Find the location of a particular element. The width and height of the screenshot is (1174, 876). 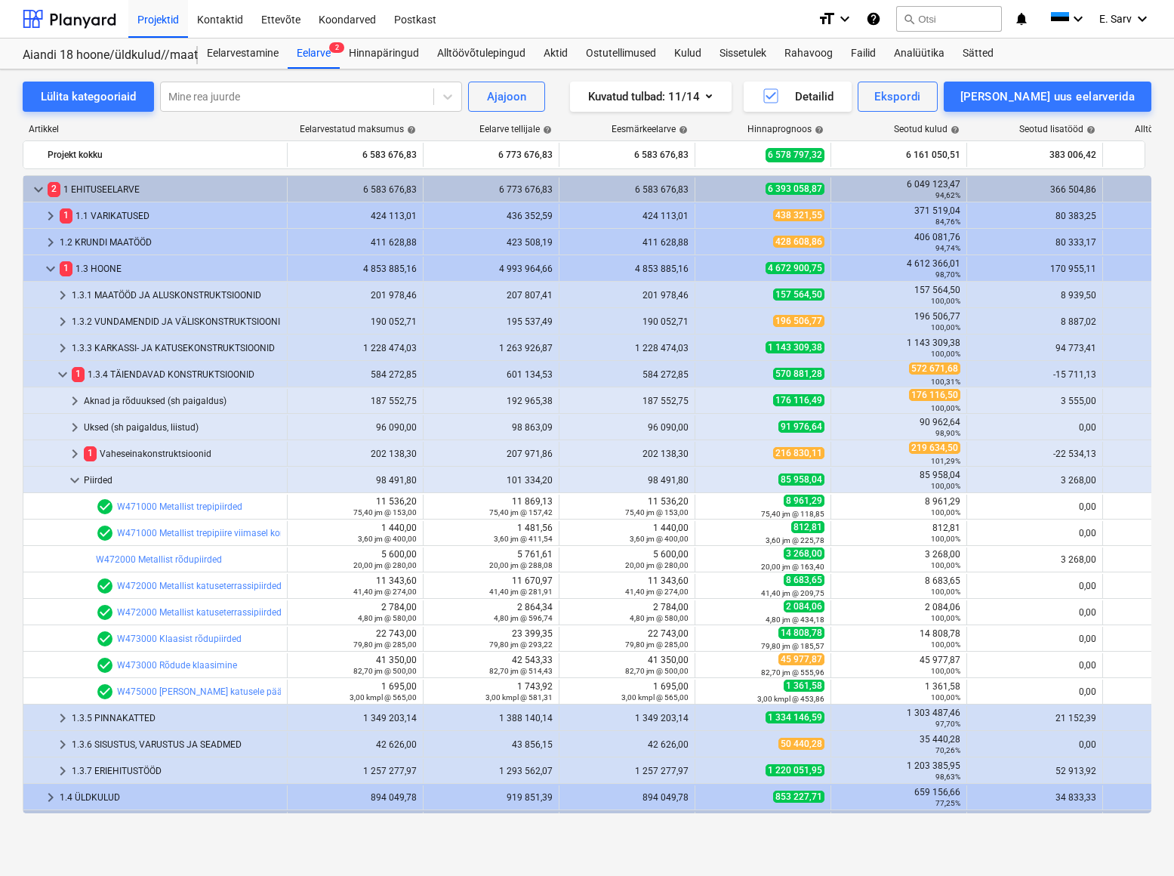

div: 90 962,64 is located at coordinates (898, 427).